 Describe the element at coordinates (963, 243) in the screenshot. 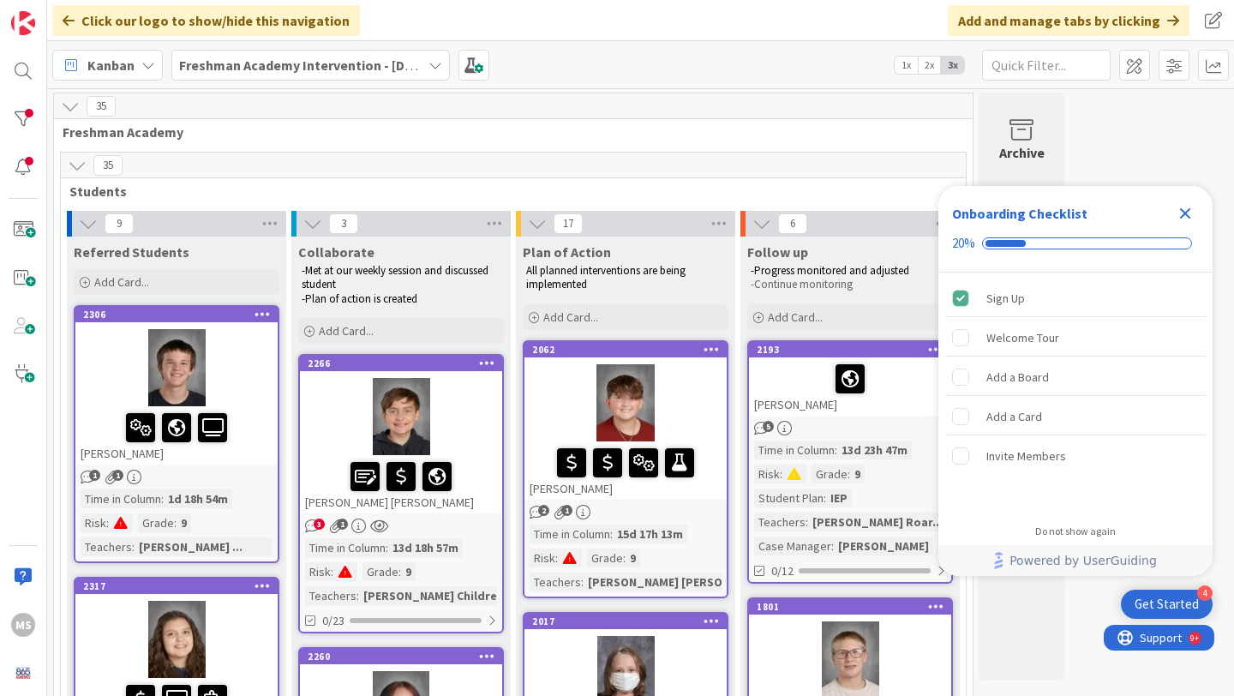

I see `div: 20%` at that location.